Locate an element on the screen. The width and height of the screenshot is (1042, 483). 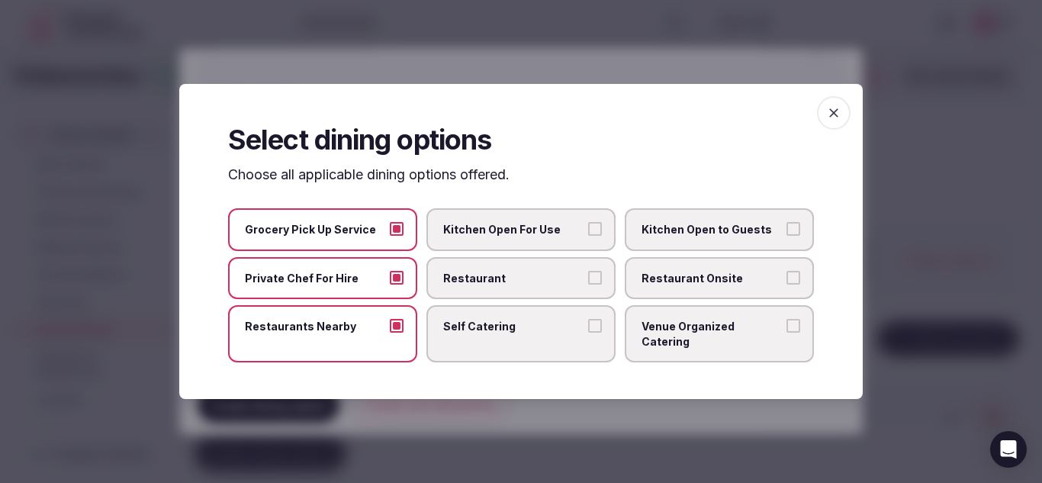
h2: Select dining options is located at coordinates (521, 140).